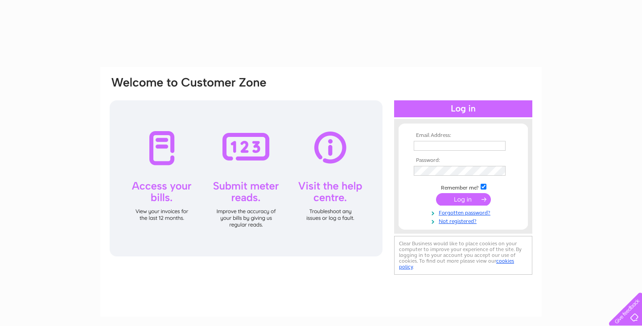 The height and width of the screenshot is (326, 642). What do you see at coordinates (457, 263) in the screenshot?
I see `a: cookies policy` at bounding box center [457, 263].